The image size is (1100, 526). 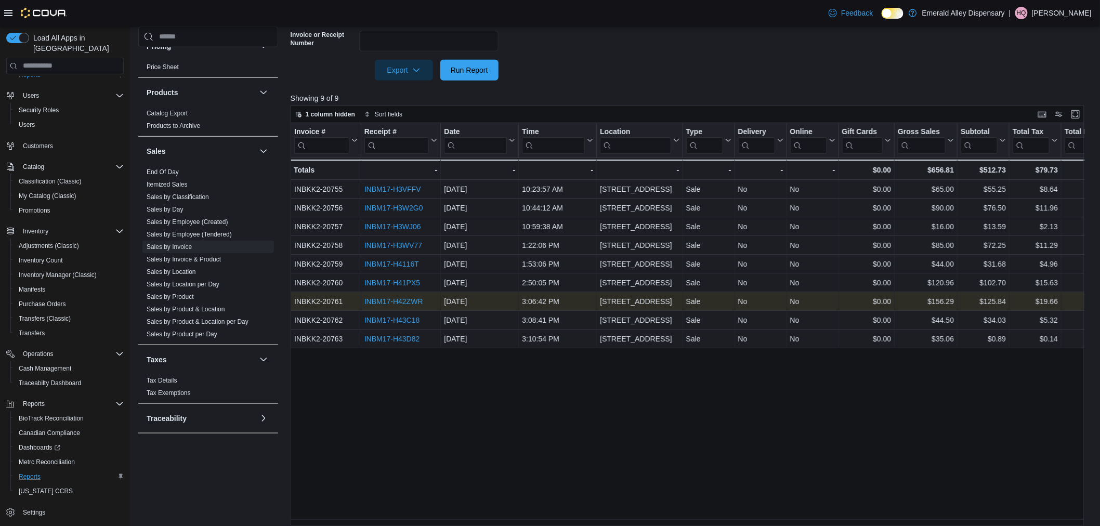 I want to click on a: Metrc Reconciliation, so click(x=47, y=462).